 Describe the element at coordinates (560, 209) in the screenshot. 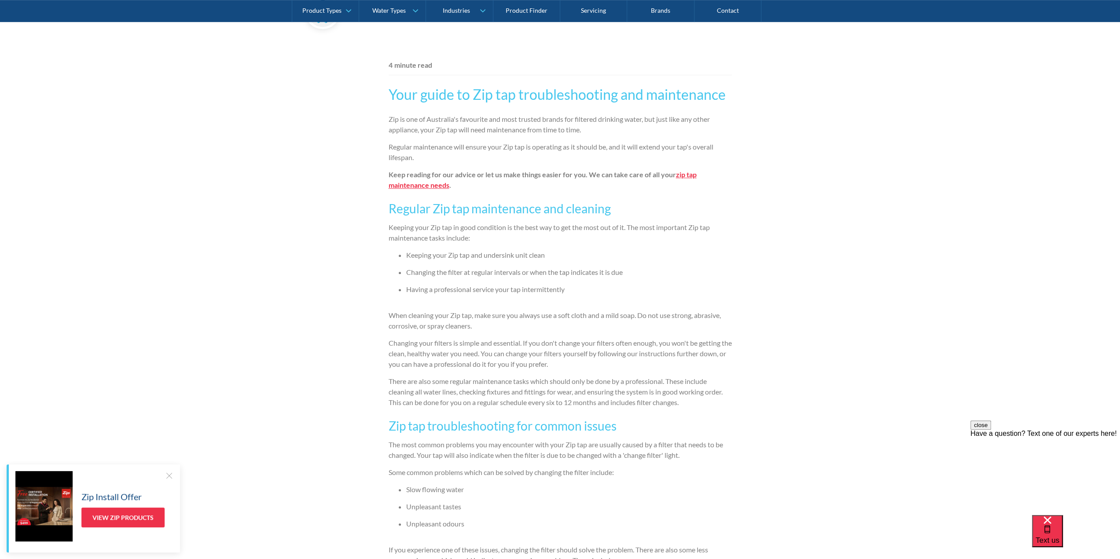

I see `h3: Regular Zip tap maintenance and cleaning` at that location.